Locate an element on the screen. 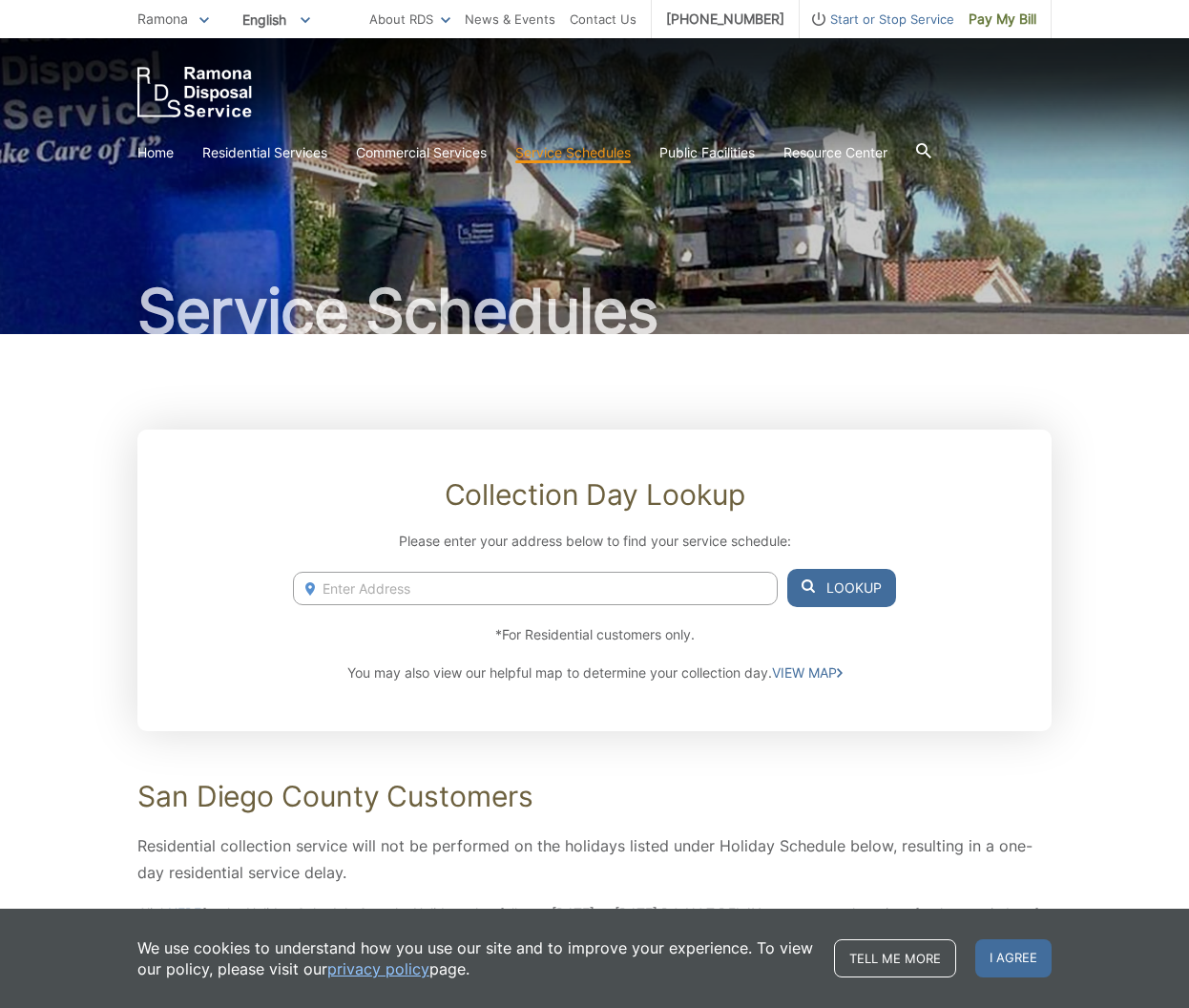  input: Enter Address is located at coordinates (535, 588).